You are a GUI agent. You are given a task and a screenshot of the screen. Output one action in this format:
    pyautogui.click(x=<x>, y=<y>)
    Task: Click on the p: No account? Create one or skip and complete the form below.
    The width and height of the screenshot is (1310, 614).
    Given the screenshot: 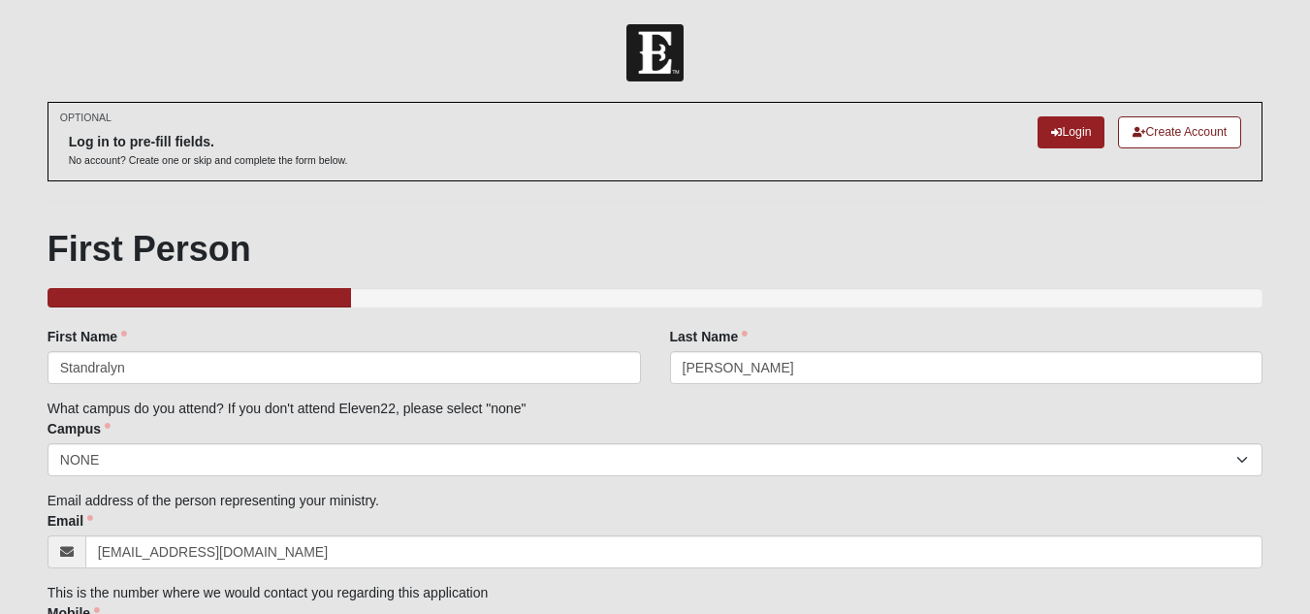 What is the action you would take?
    pyautogui.click(x=208, y=160)
    